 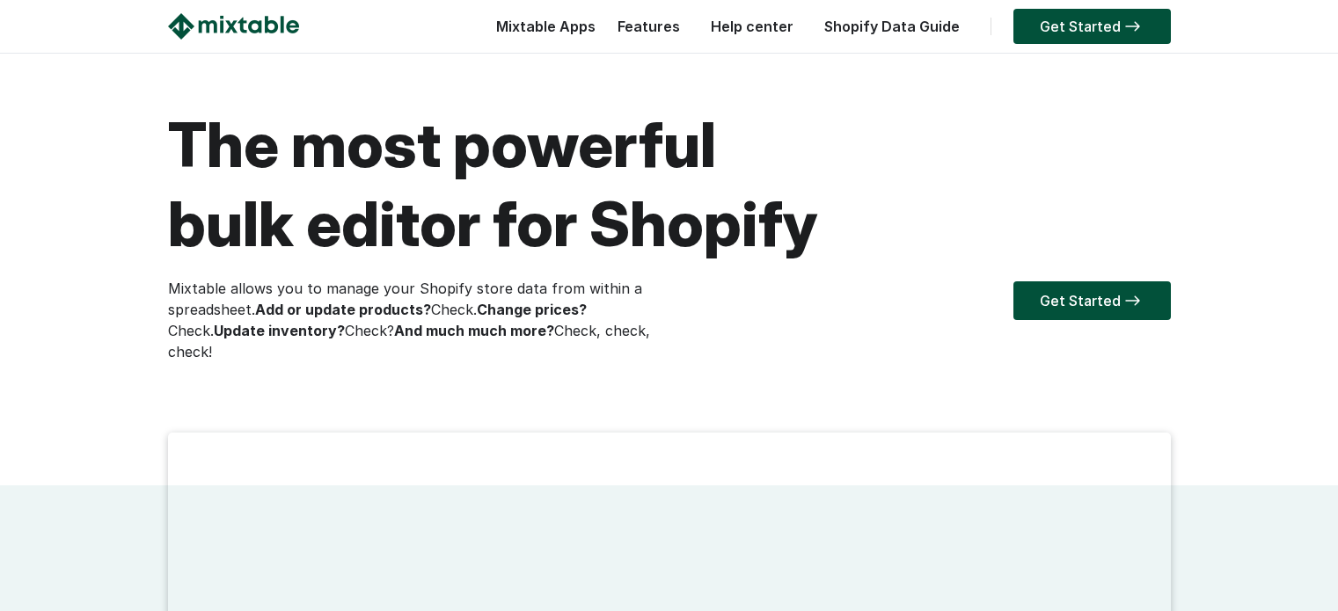 I want to click on img: Mixtable logo, so click(x=233, y=26).